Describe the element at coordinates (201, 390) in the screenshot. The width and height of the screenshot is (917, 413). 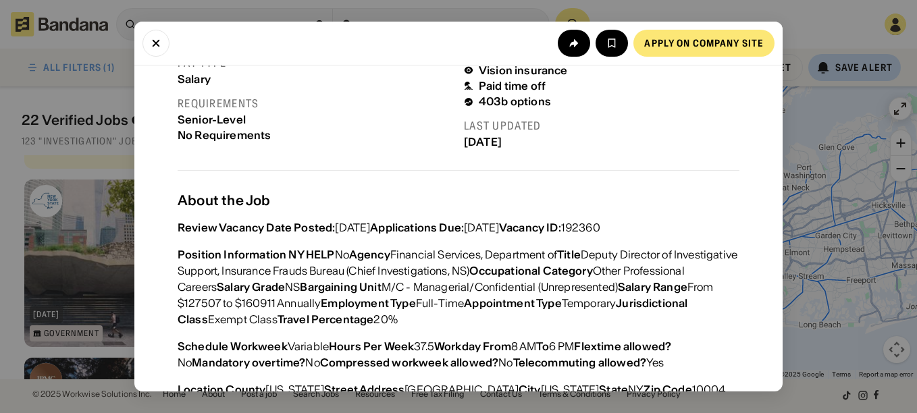
I see `div: Location` at that location.